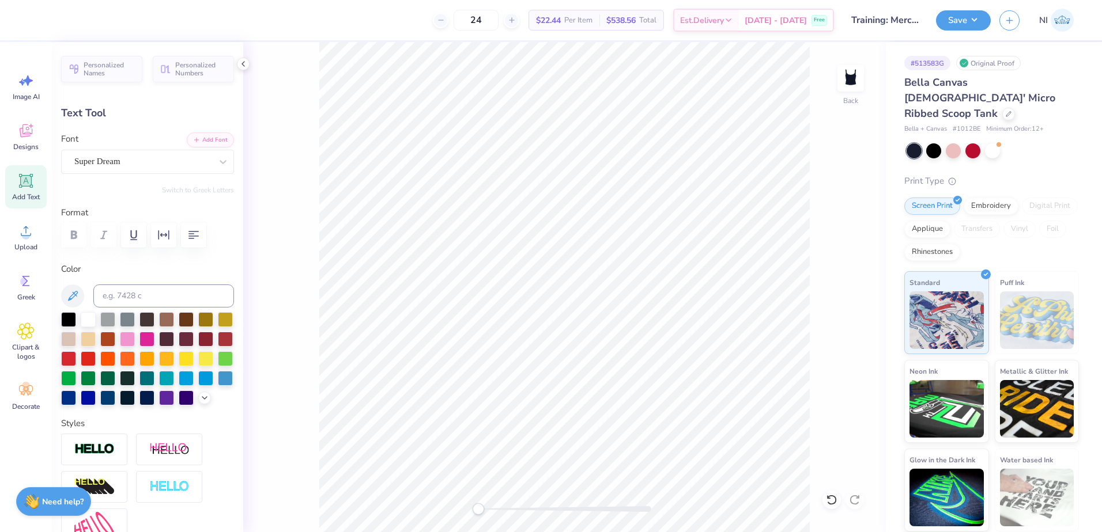 The height and width of the screenshot is (532, 1102). Describe the element at coordinates (210, 140) in the screenshot. I see `button: Add Font` at that location.